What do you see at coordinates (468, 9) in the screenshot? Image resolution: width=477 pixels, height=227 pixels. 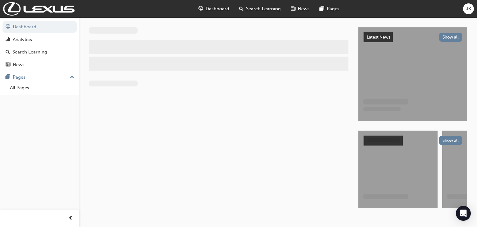 I see `button: JK` at bounding box center [468, 9].